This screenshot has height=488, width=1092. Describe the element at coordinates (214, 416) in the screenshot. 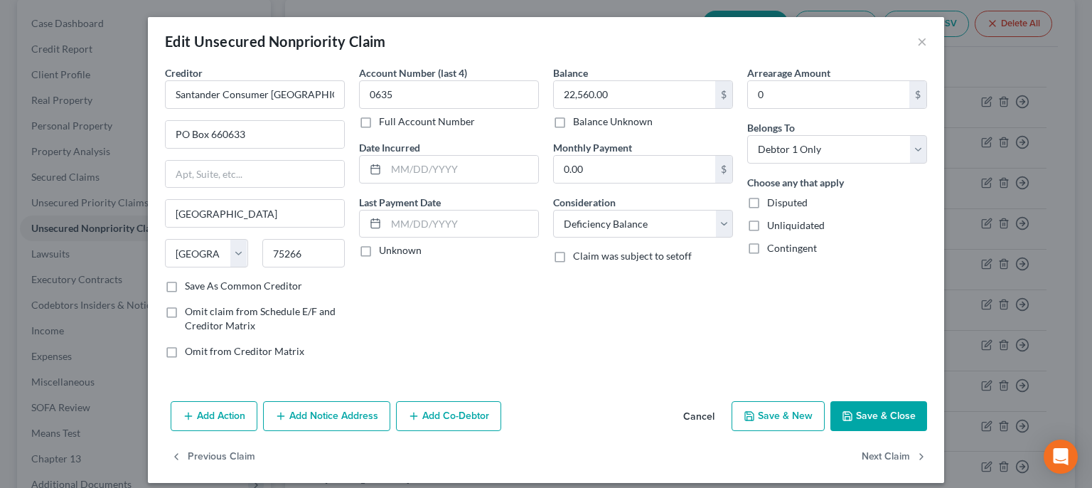

I see `button: Add Action` at that location.